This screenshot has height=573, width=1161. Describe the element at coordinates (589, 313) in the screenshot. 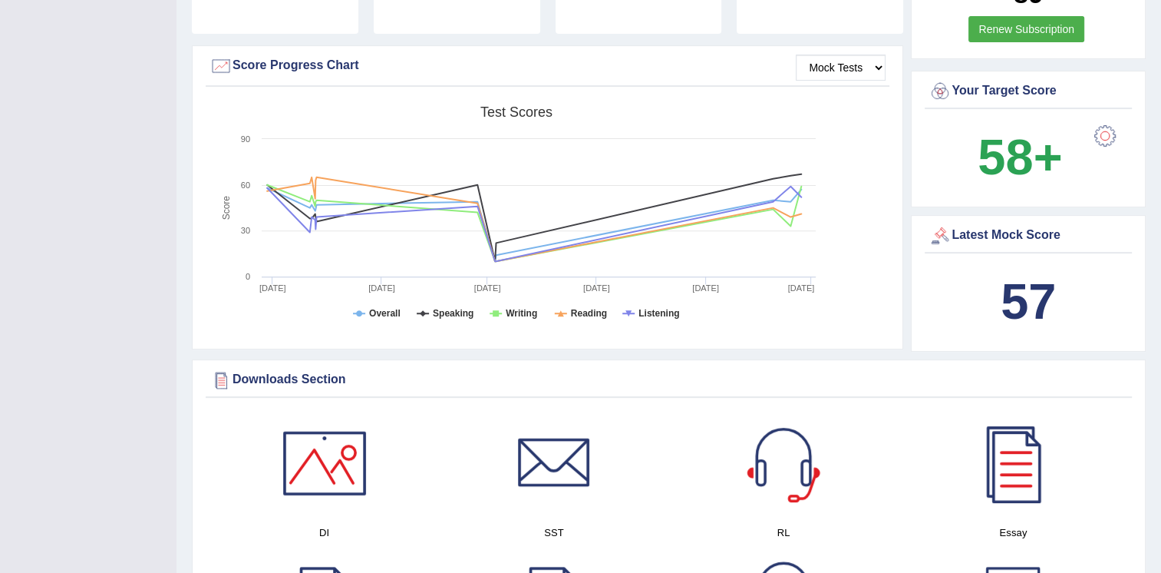

I see `tspan: Reading` at that location.